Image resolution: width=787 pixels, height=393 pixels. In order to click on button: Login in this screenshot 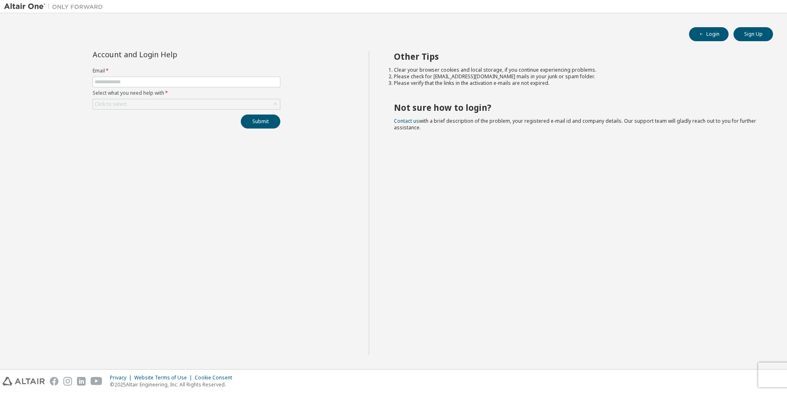, I will do `click(709, 34)`.